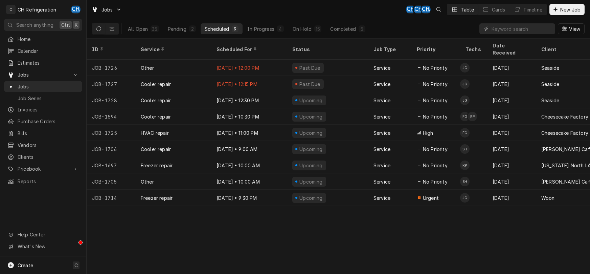 The width and height of the screenshot is (590, 274). What do you see at coordinates (48, 98) in the screenshot?
I see `span: Job Series` at bounding box center [48, 98].